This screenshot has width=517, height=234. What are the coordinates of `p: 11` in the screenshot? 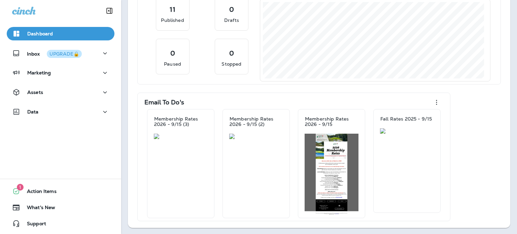 It's located at (172, 9).